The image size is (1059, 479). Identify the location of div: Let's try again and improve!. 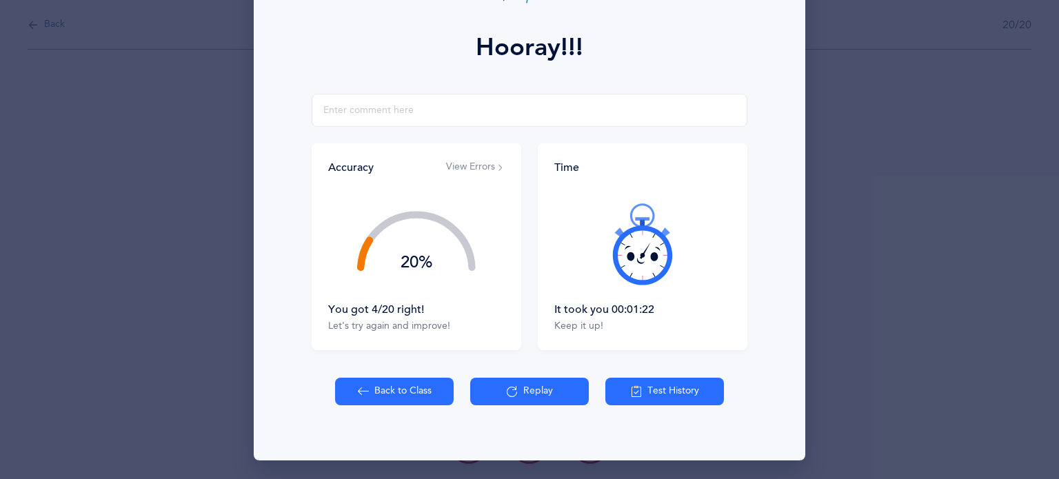
(416, 327).